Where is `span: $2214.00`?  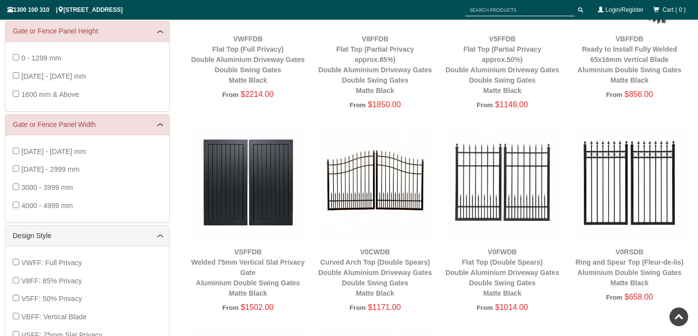
span: $2214.00 is located at coordinates (257, 94).